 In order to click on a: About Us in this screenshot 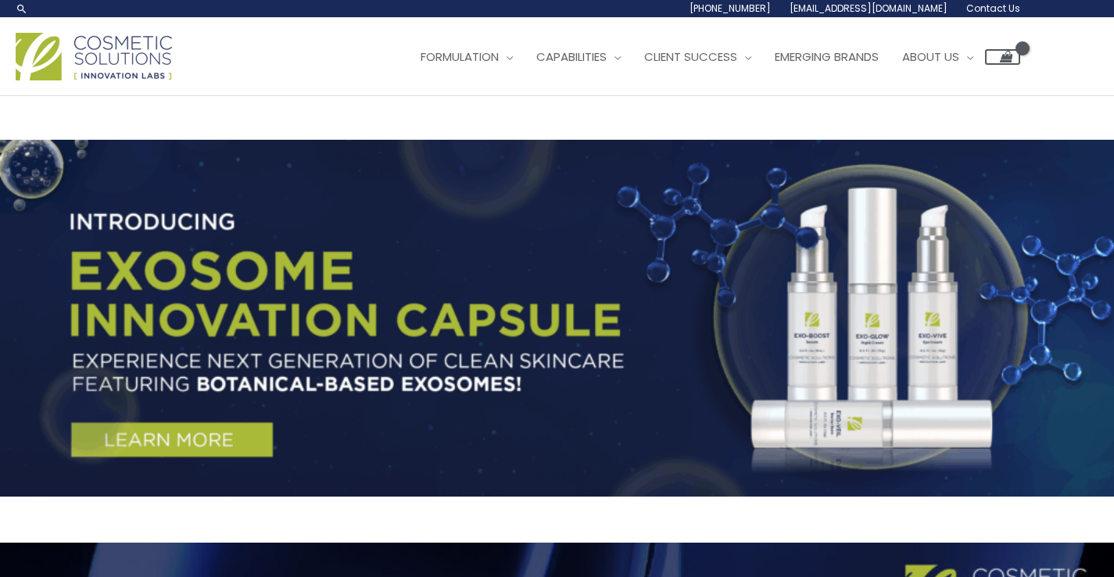, I will do `click(937, 57)`.